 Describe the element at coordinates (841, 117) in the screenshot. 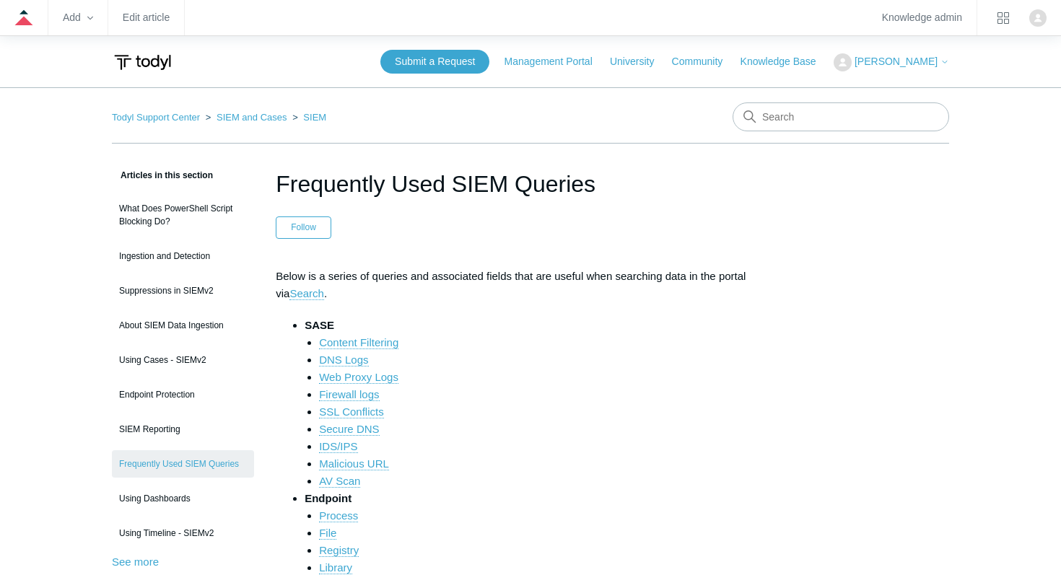

I see `input: Search` at that location.